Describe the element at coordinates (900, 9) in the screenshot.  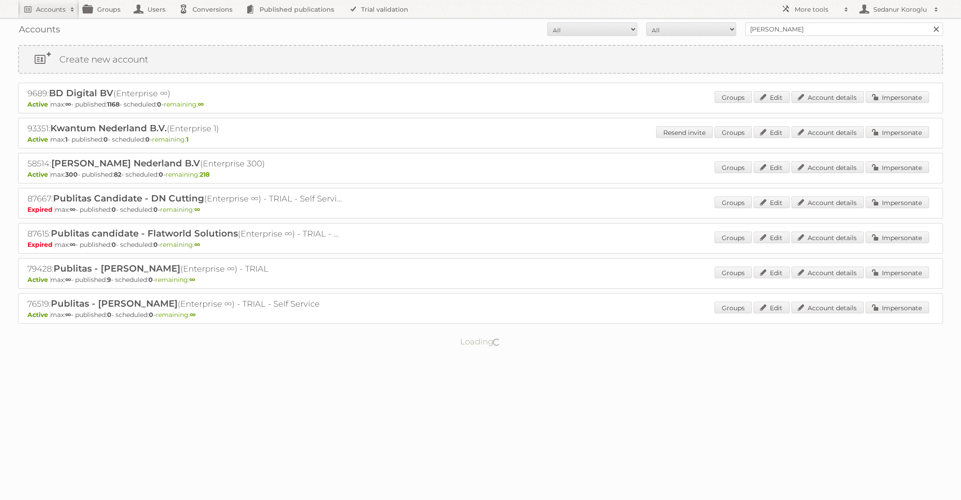
I see `h2: Sedanur Koroglu` at that location.